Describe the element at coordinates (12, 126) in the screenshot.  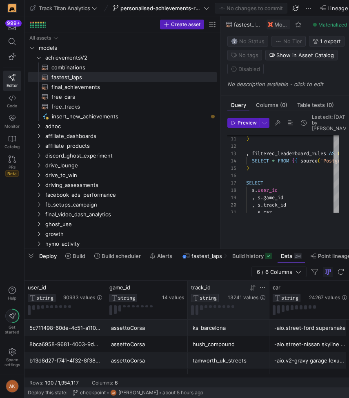
I see `span: Monitor` at that location.